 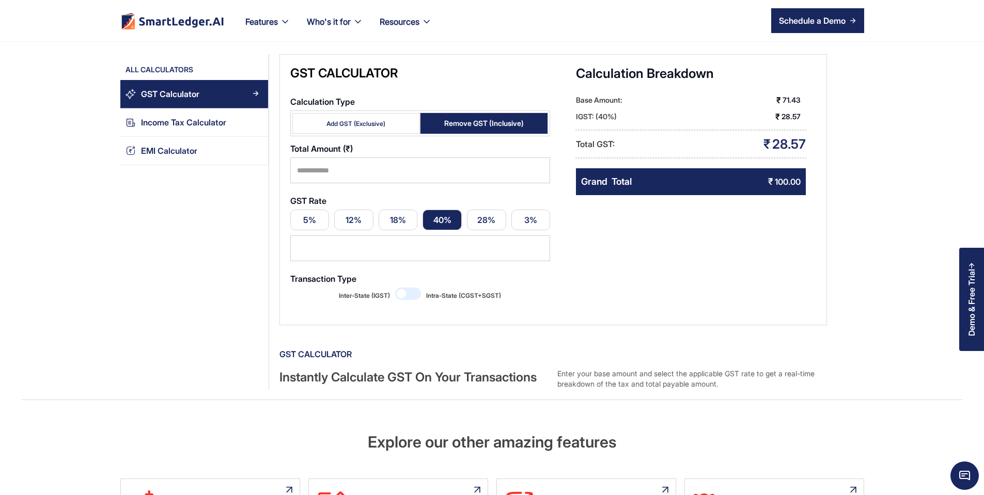 What do you see at coordinates (606, 182) in the screenshot?
I see `div: Grand Total` at bounding box center [606, 182].